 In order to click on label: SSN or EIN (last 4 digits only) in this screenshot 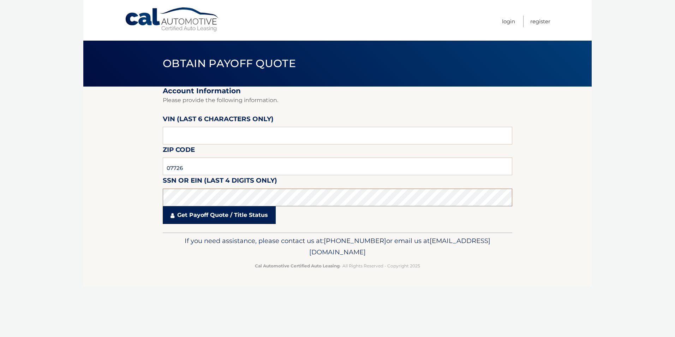, I will do `click(220, 181)`.